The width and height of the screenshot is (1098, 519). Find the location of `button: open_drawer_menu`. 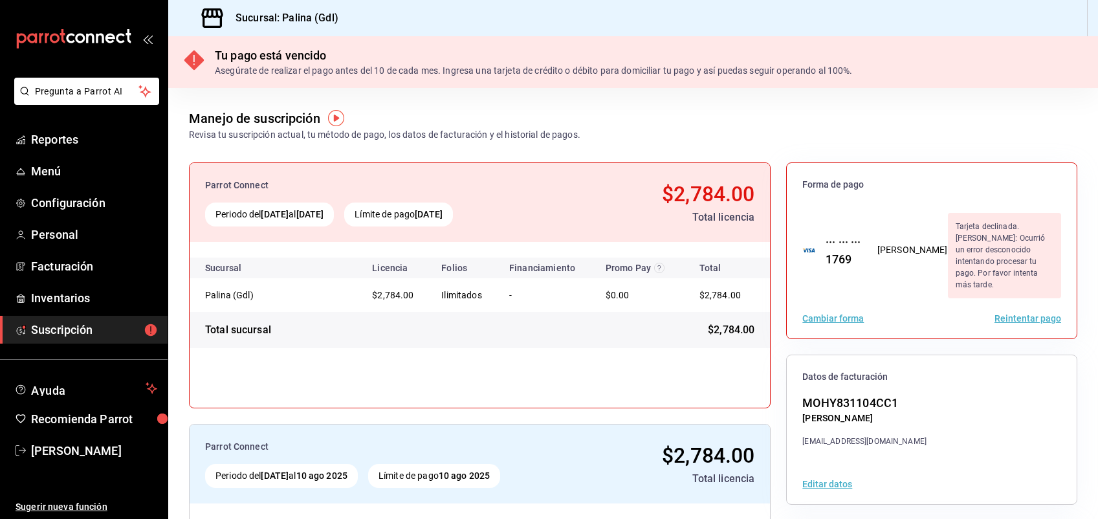

button: open_drawer_menu is located at coordinates (147, 39).